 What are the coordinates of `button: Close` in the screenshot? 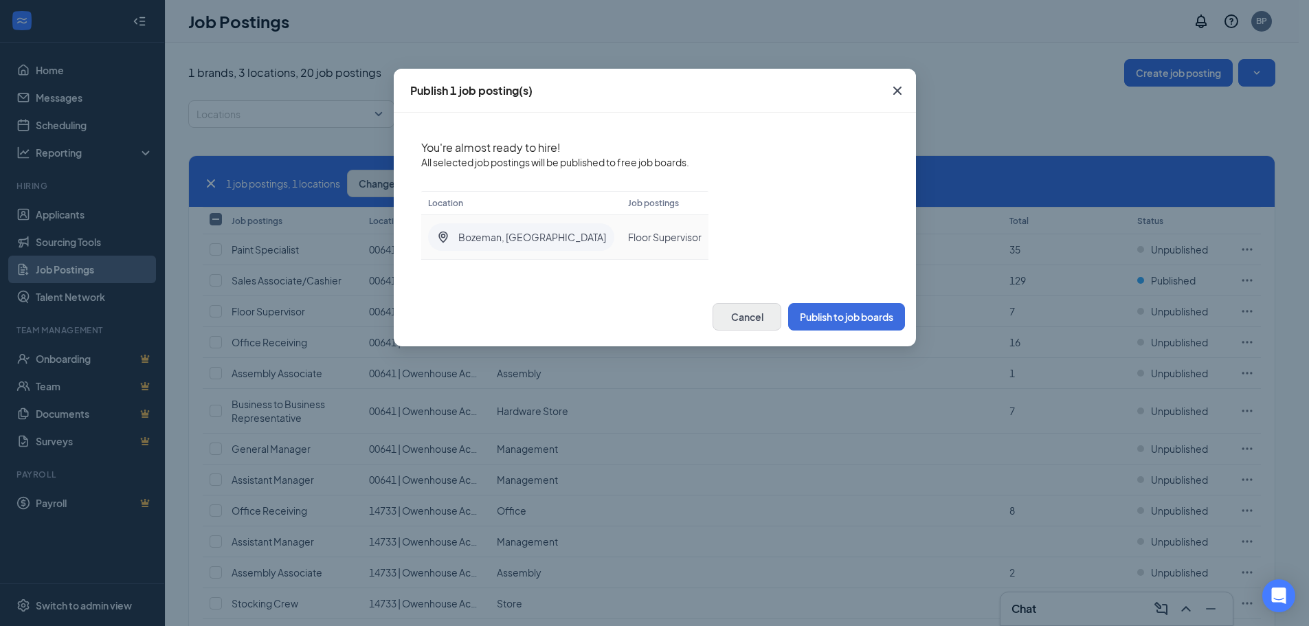 It's located at (897, 91).